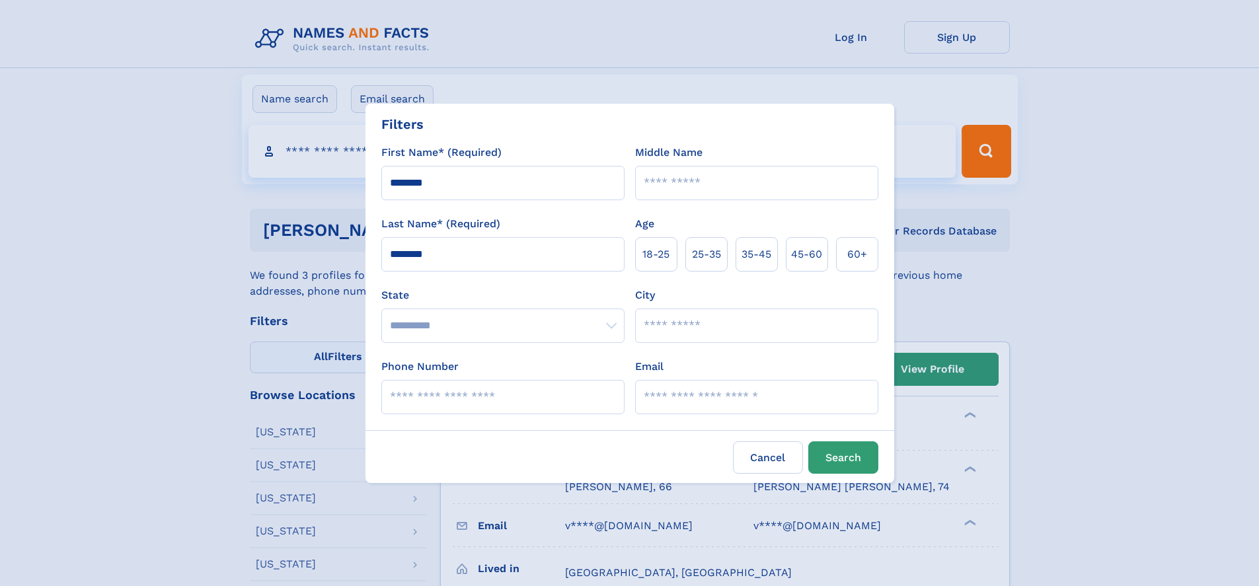  I want to click on label: State, so click(503, 295).